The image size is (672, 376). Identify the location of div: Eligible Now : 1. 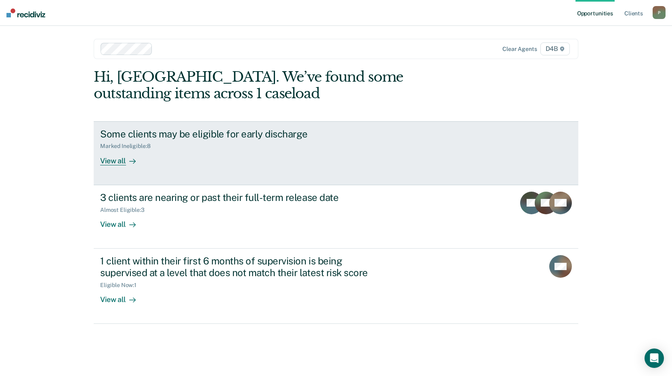
(122, 285).